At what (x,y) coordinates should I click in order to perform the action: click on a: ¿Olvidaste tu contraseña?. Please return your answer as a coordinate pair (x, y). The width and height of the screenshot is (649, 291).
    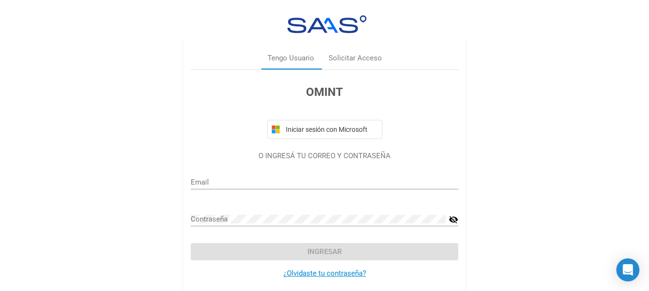
    Looking at the image, I should click on (325, 274).